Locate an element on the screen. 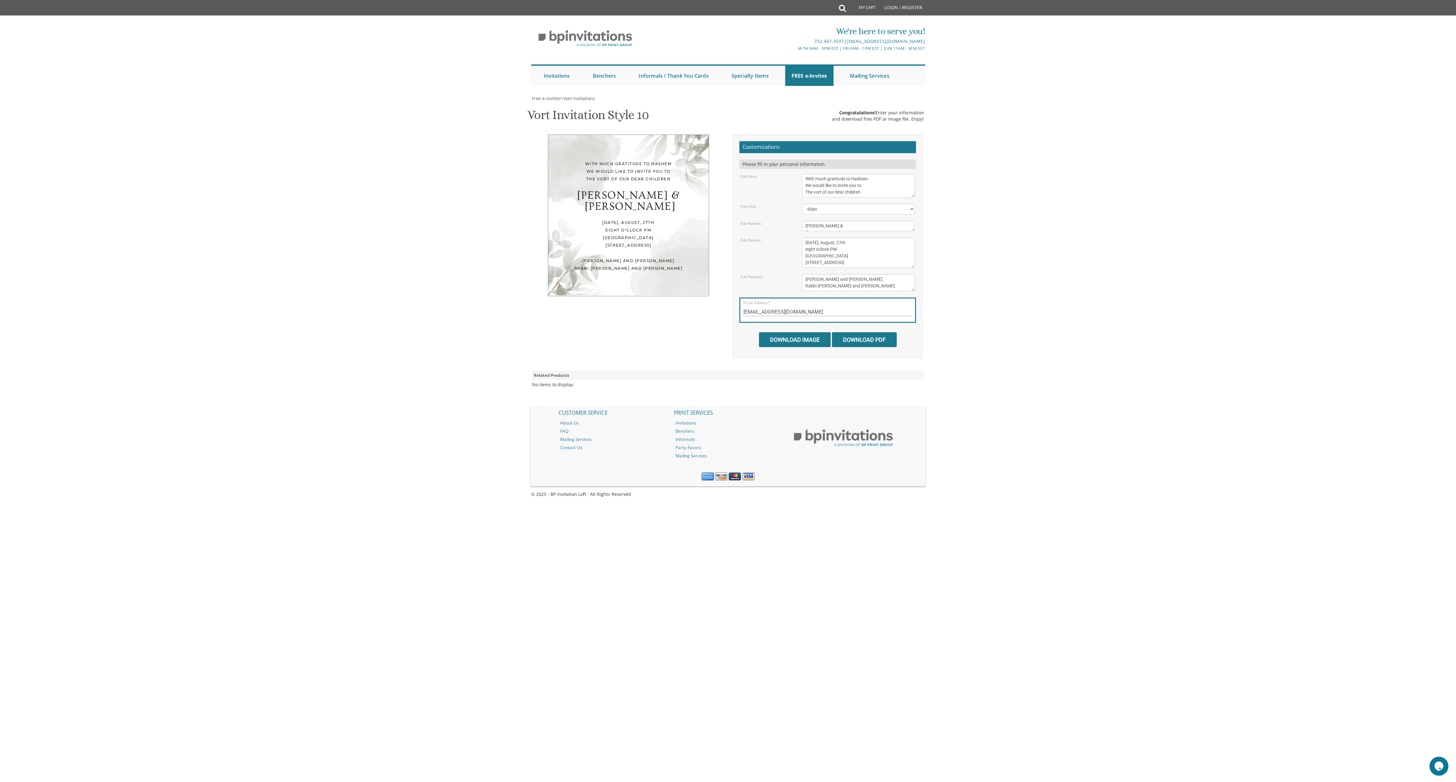  div: With much gratitude to Hashem We would like to invite you to The vort of our dear children is located at coordinates (628, 172).